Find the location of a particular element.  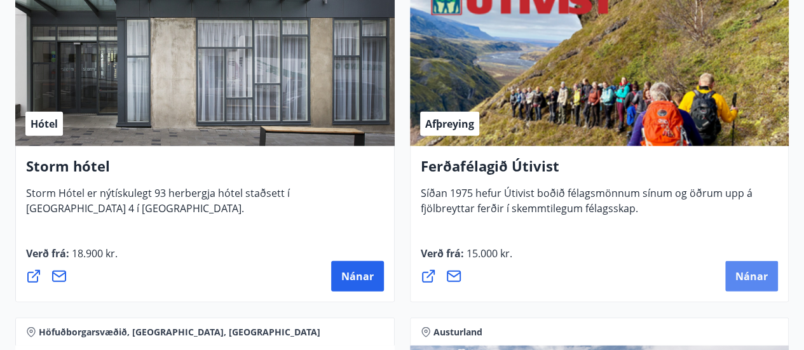

span: 15.000 kr. is located at coordinates (488, 254).